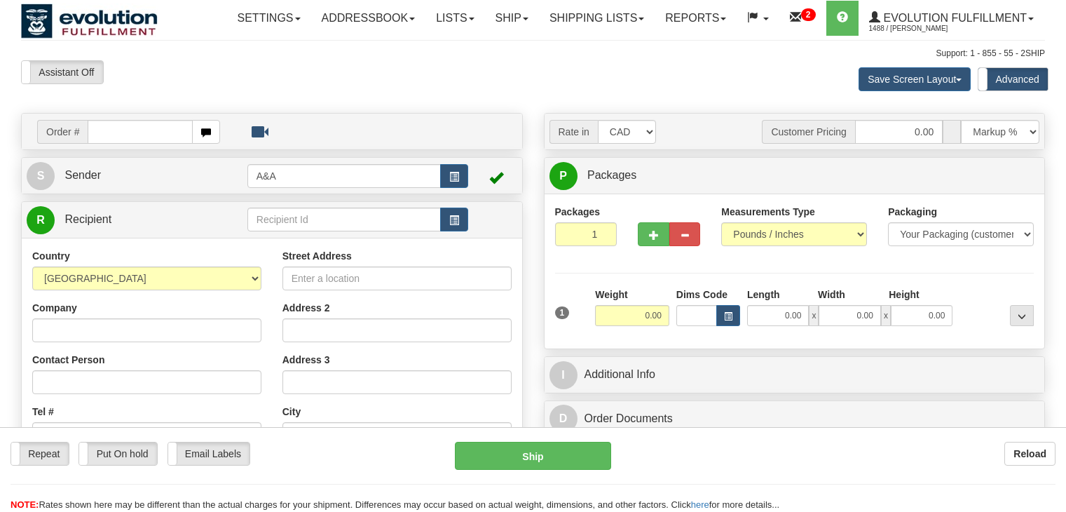 The image size is (1066, 512). Describe the element at coordinates (55, 308) in the screenshot. I see `label: Company` at that location.